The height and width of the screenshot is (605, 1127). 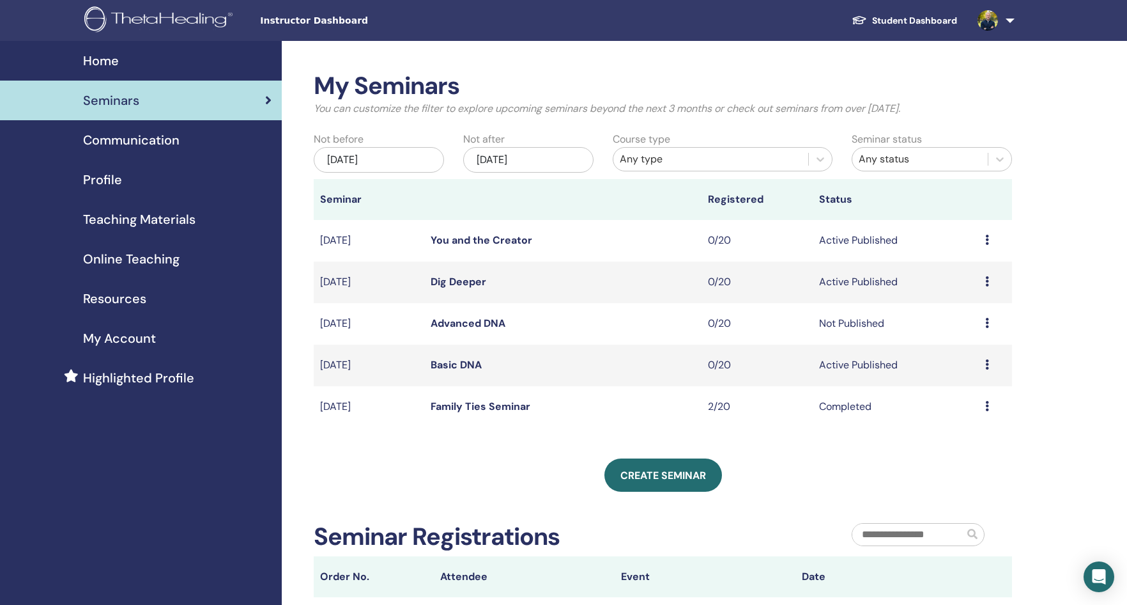 What do you see at coordinates (1099, 576) in the screenshot?
I see `div: Open Intercom Messenger` at bounding box center [1099, 576].